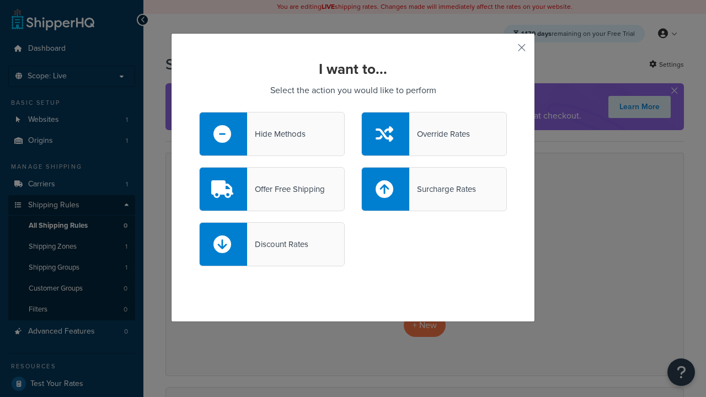  I want to click on div: Offer Free Shipping, so click(286, 189).